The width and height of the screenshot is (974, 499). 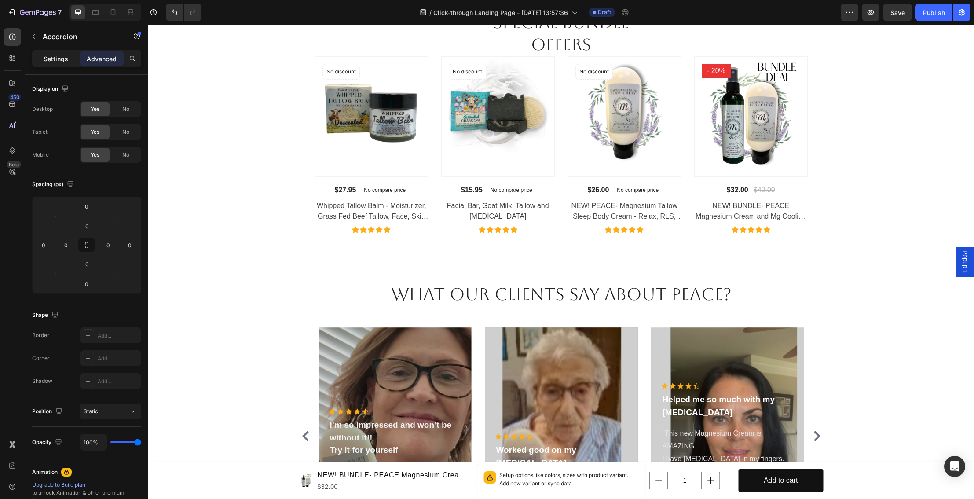 What do you see at coordinates (934, 12) in the screenshot?
I see `button: Publish` at bounding box center [934, 12].